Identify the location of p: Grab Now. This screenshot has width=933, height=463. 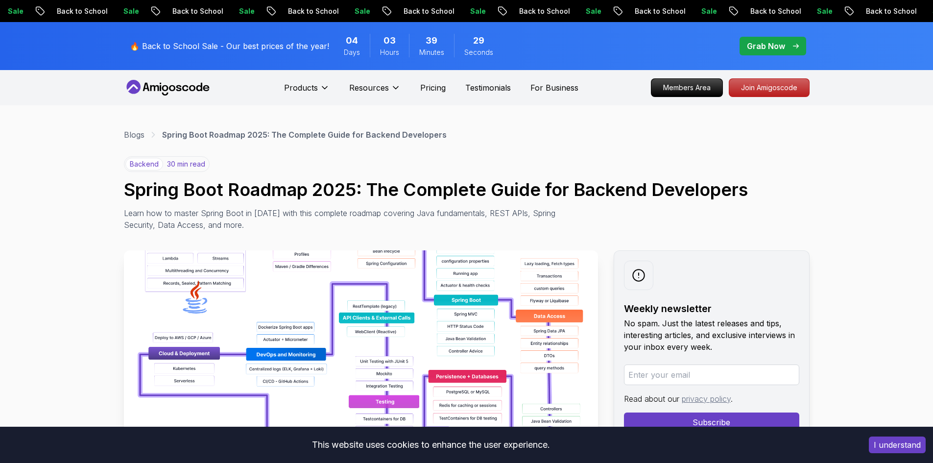
(766, 46).